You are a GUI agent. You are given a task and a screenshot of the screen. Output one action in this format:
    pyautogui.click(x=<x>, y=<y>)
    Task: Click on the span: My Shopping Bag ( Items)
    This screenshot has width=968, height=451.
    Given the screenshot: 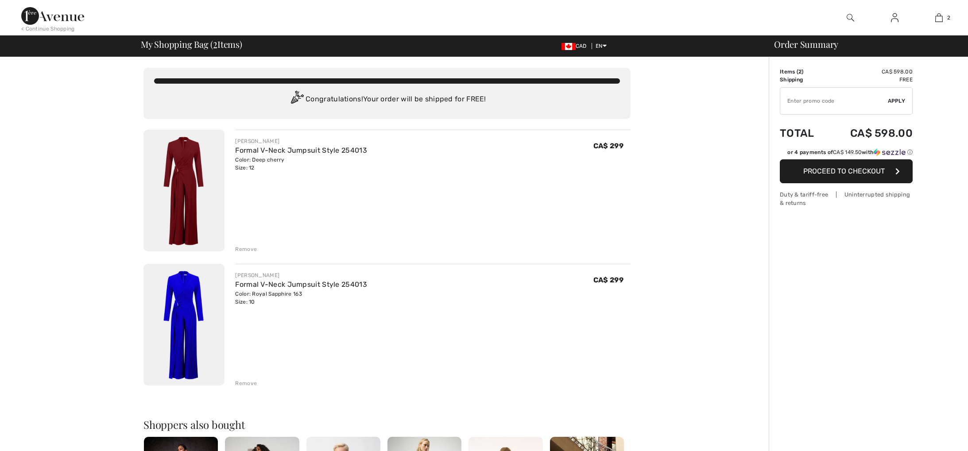 What is the action you would take?
    pyautogui.click(x=191, y=44)
    